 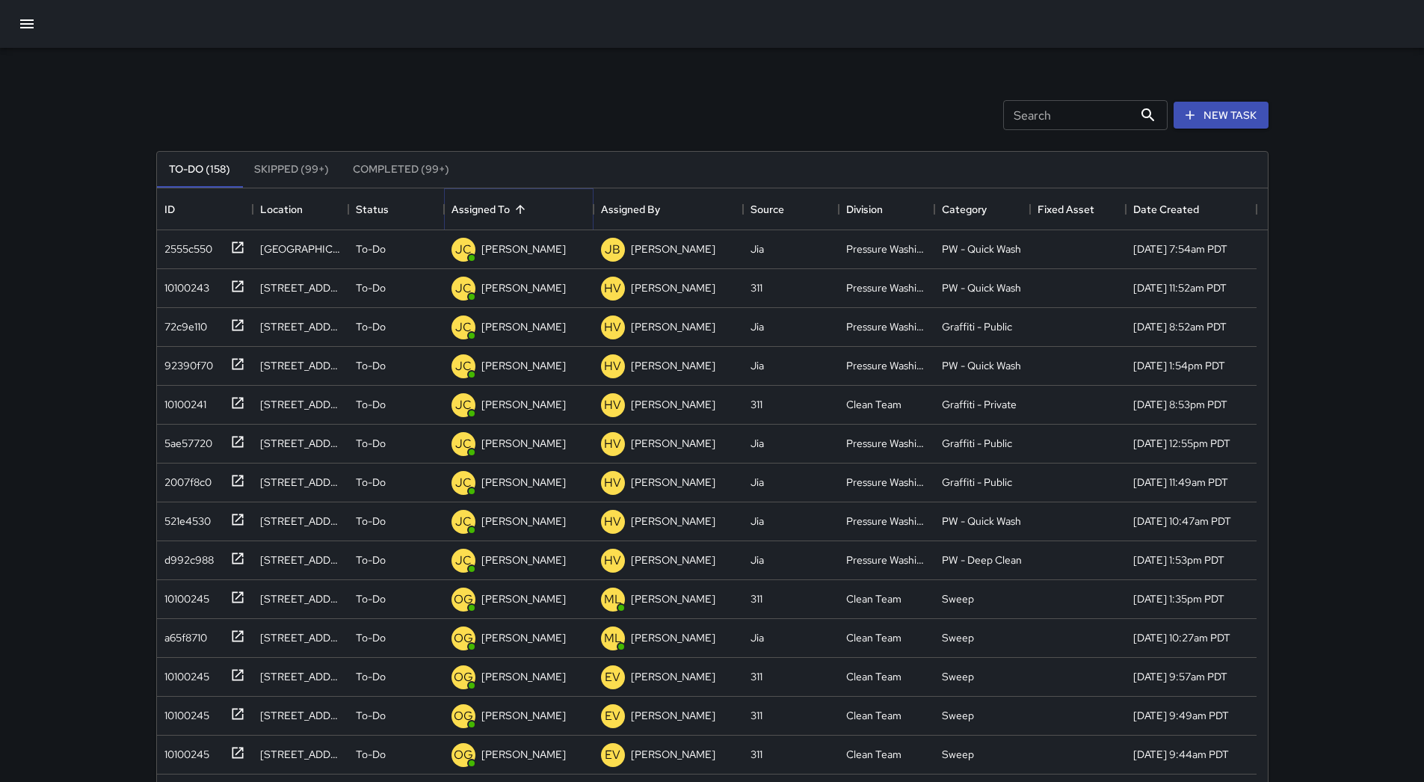 I want to click on div: 460 Natoma Street, so click(x=300, y=327).